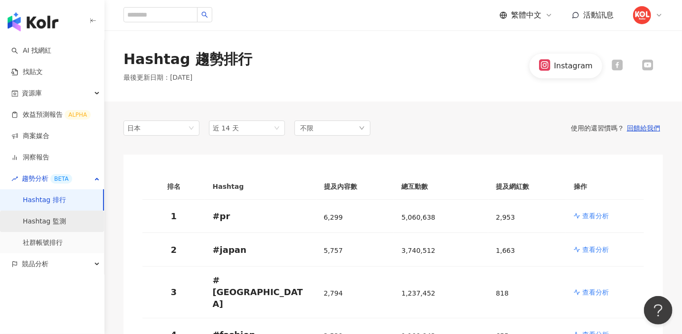  I want to click on th: 提及內容數, so click(355, 187).